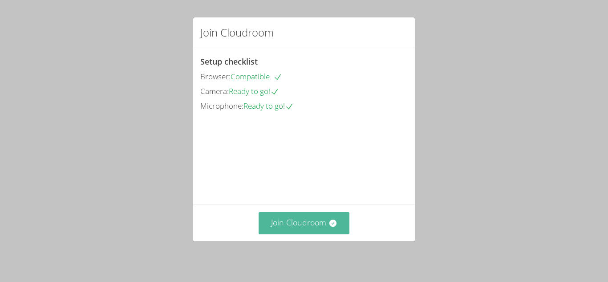  What do you see at coordinates (215, 91) in the screenshot?
I see `span: Camera:` at bounding box center [215, 91].